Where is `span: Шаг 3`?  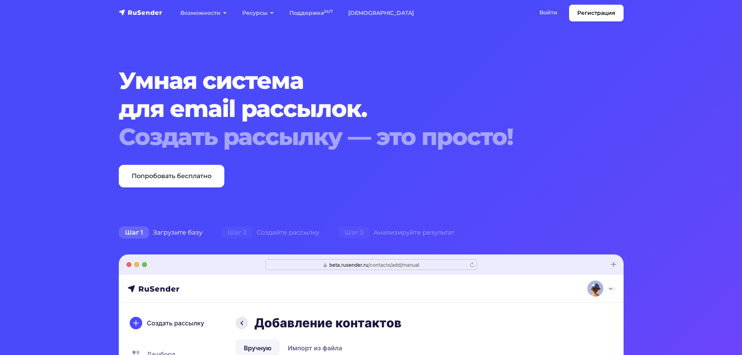
span: Шаг 3 is located at coordinates (354, 233).